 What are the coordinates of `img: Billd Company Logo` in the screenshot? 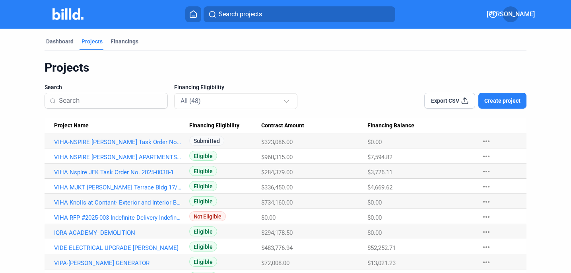 It's located at (68, 14).